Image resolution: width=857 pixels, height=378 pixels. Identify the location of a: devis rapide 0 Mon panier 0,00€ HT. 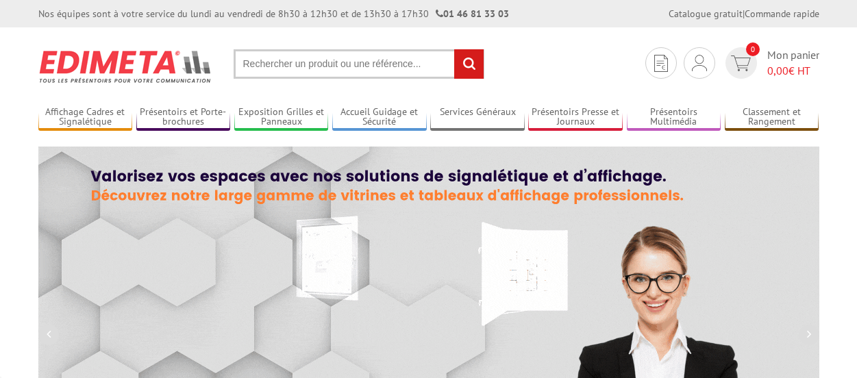
(770, 63).